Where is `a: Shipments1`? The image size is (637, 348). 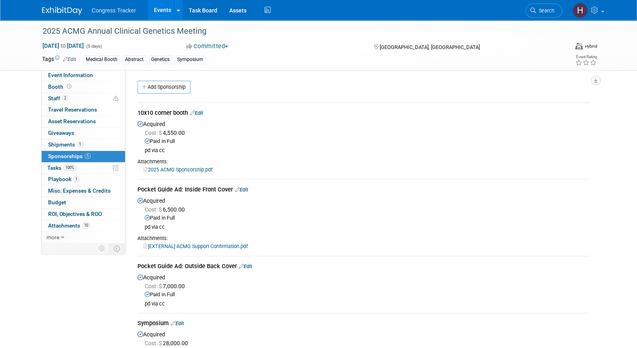
a: Shipments1 is located at coordinates (83, 145).